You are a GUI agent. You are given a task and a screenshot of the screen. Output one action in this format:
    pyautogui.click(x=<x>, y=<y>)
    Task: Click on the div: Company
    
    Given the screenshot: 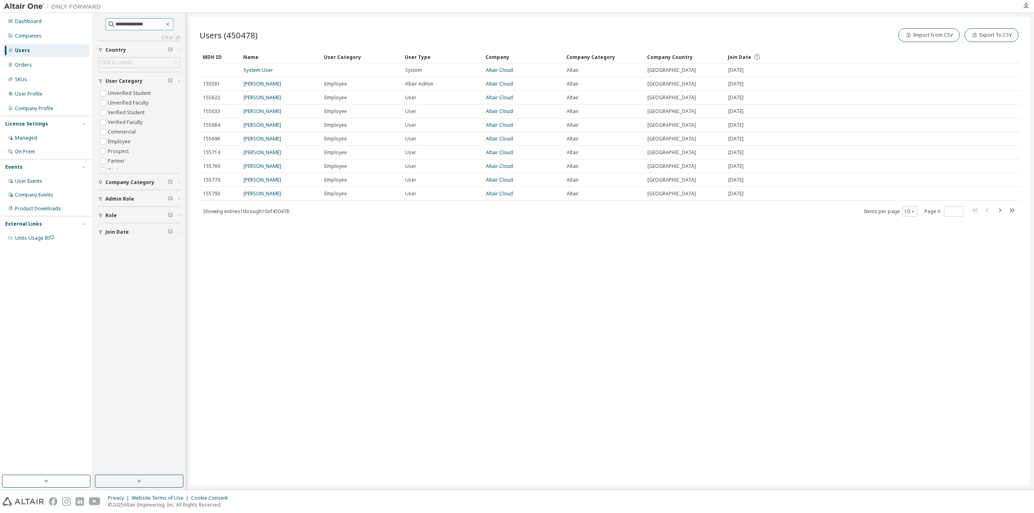 What is the action you would take?
    pyautogui.click(x=523, y=57)
    